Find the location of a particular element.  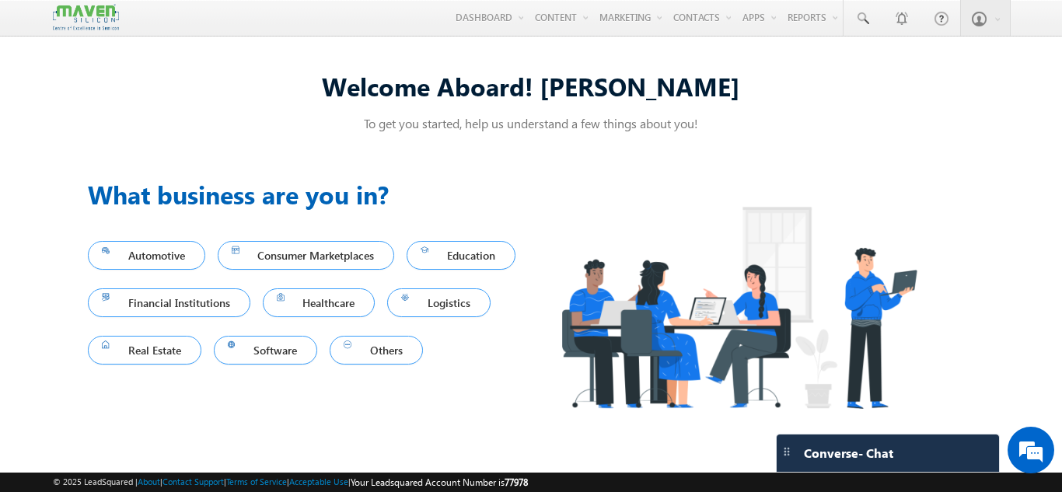

span: Converse - Chat is located at coordinates (849, 453).